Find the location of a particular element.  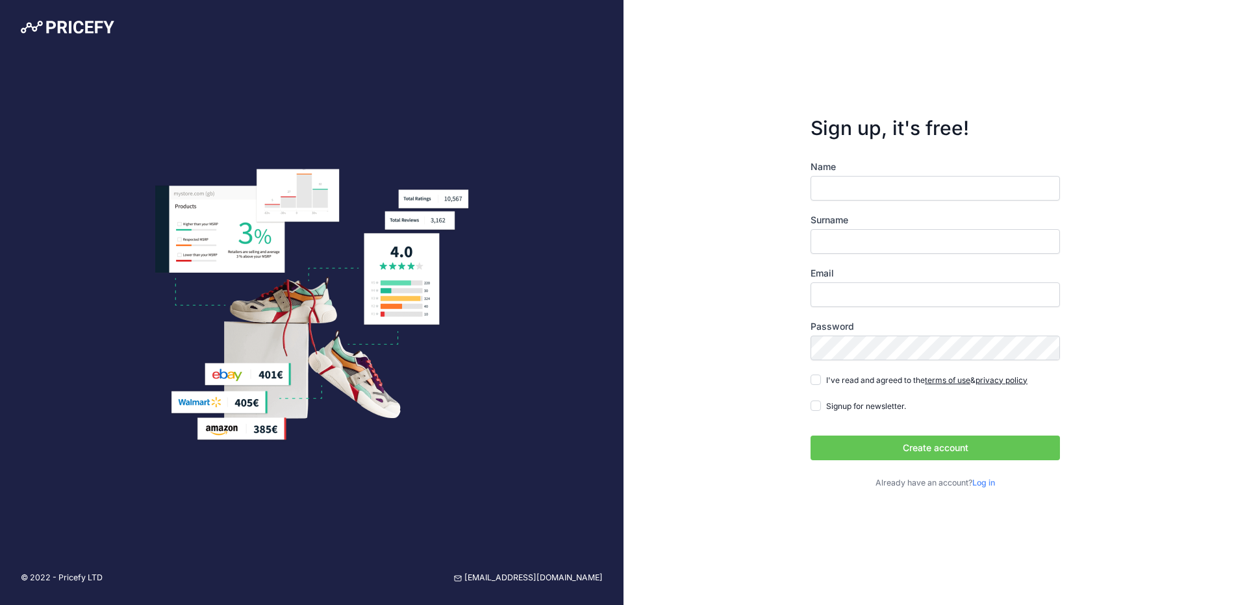

a: privacy policy is located at coordinates (1001, 380).